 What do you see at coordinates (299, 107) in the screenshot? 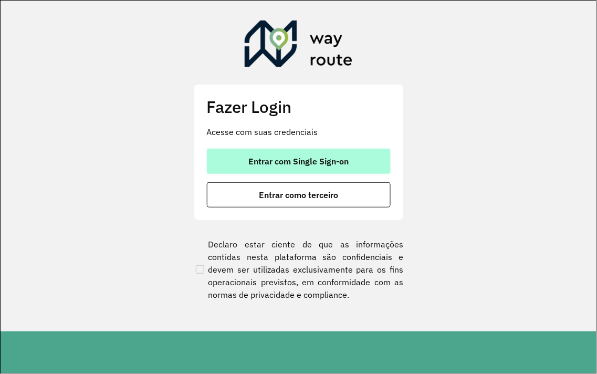
I see `h2: Fazer Login` at bounding box center [299, 107].